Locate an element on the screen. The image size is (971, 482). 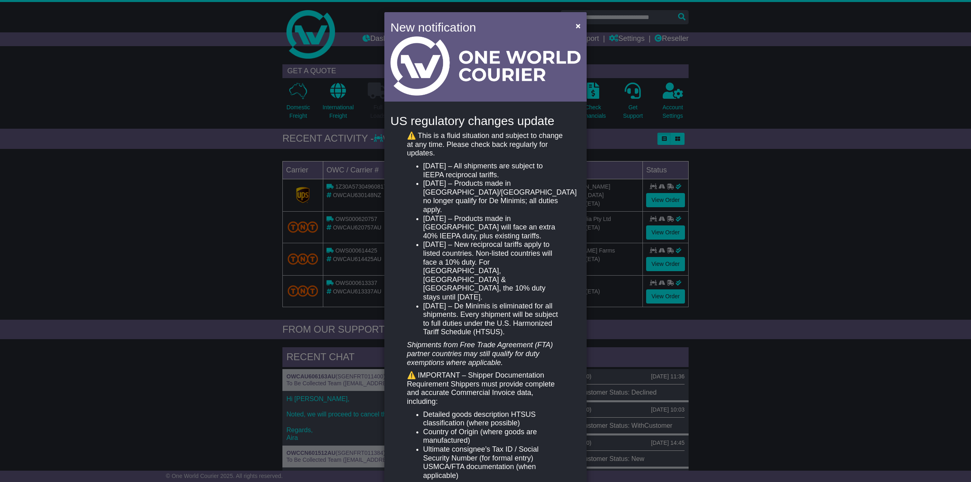
img: Light is located at coordinates (486, 66).